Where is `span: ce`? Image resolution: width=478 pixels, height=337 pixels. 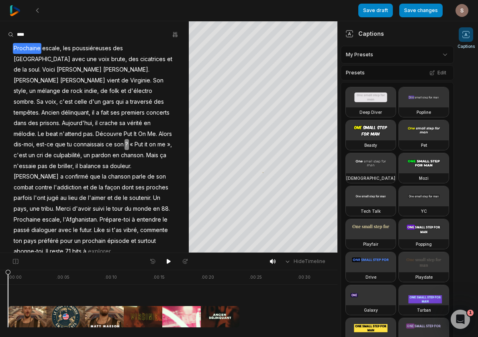
span: ce is located at coordinates (109, 144).